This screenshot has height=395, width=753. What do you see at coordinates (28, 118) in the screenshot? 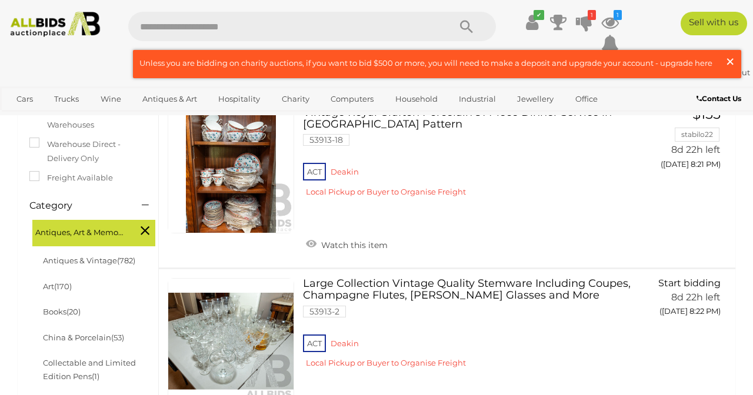
I see `a: Sports` at bounding box center [28, 118].